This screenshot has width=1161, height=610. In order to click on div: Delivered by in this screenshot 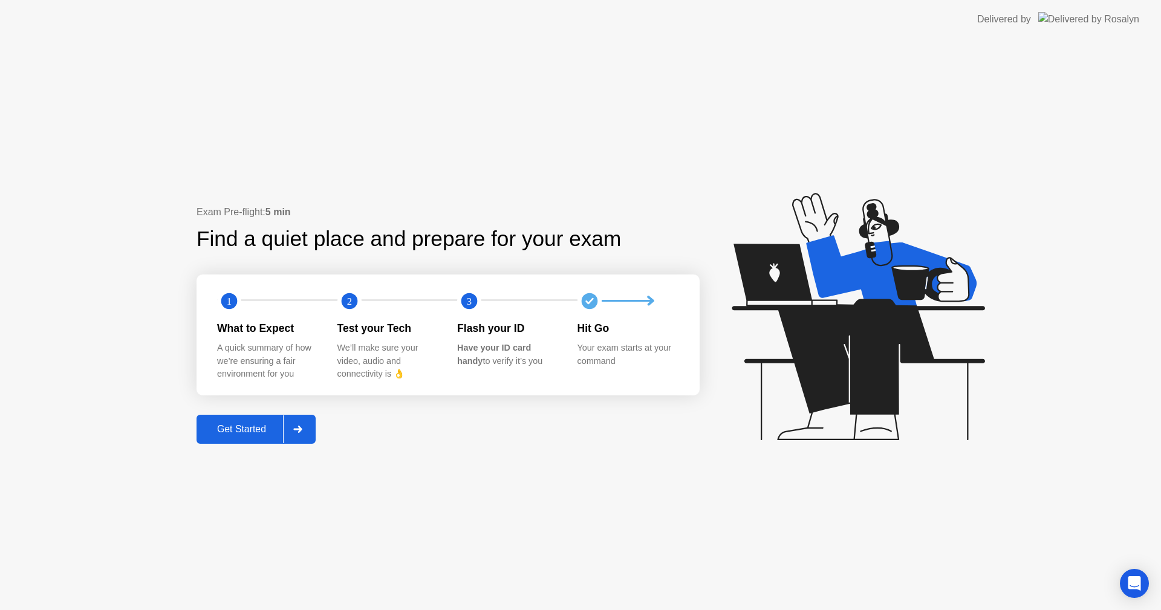, I will do `click(1004, 19)`.